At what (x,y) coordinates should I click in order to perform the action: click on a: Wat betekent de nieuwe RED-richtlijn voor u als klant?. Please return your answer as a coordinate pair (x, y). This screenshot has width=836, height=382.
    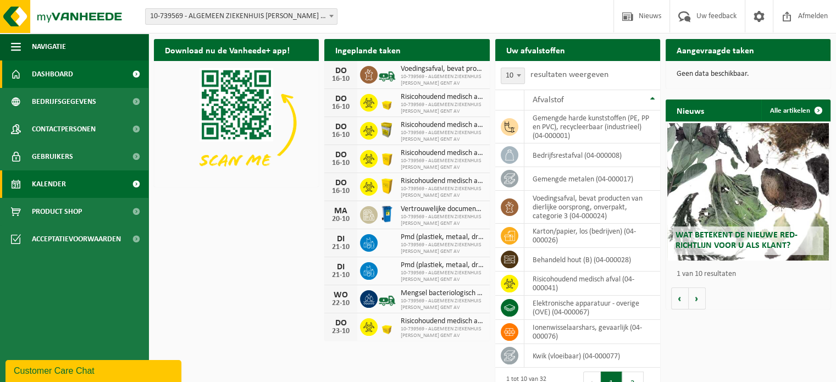
    Looking at the image, I should click on (748, 192).